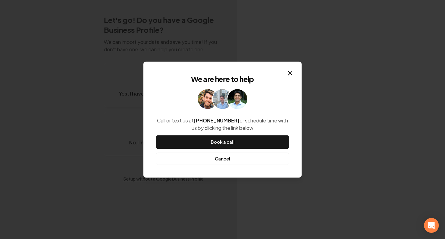  Describe the element at coordinates (223, 124) in the screenshot. I see `p: Call or text us at or schedule time with us by clicking the link below` at that location.